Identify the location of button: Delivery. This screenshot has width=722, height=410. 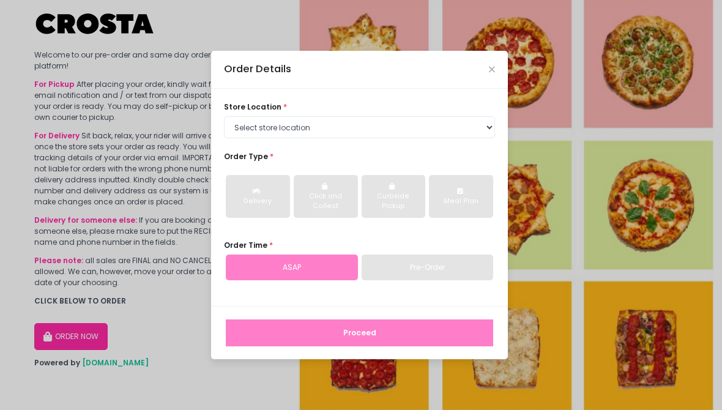
(258, 196).